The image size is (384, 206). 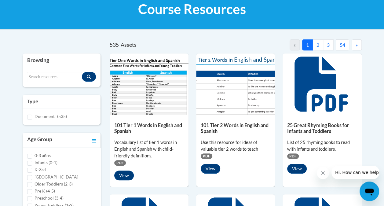 What do you see at coordinates (40, 140) in the screenshot?
I see `h3: Age Group` at bounding box center [40, 140].